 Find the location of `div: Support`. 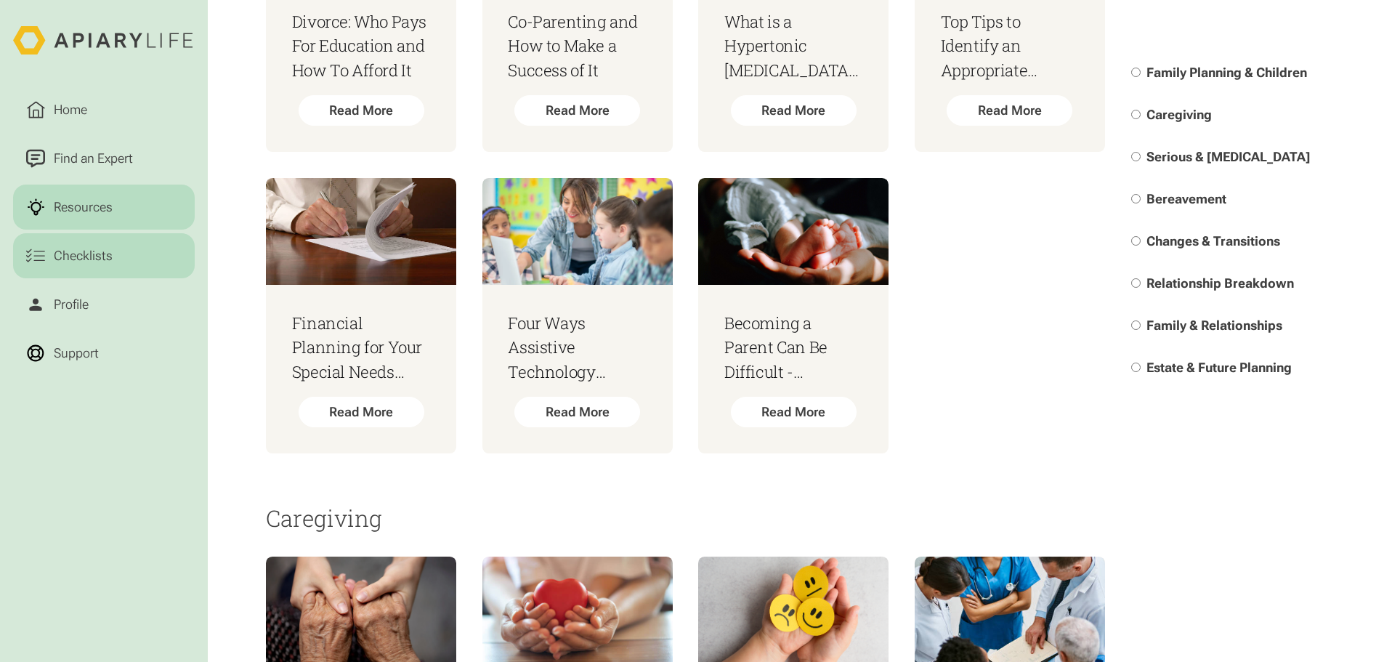

div: Support is located at coordinates (76, 353).